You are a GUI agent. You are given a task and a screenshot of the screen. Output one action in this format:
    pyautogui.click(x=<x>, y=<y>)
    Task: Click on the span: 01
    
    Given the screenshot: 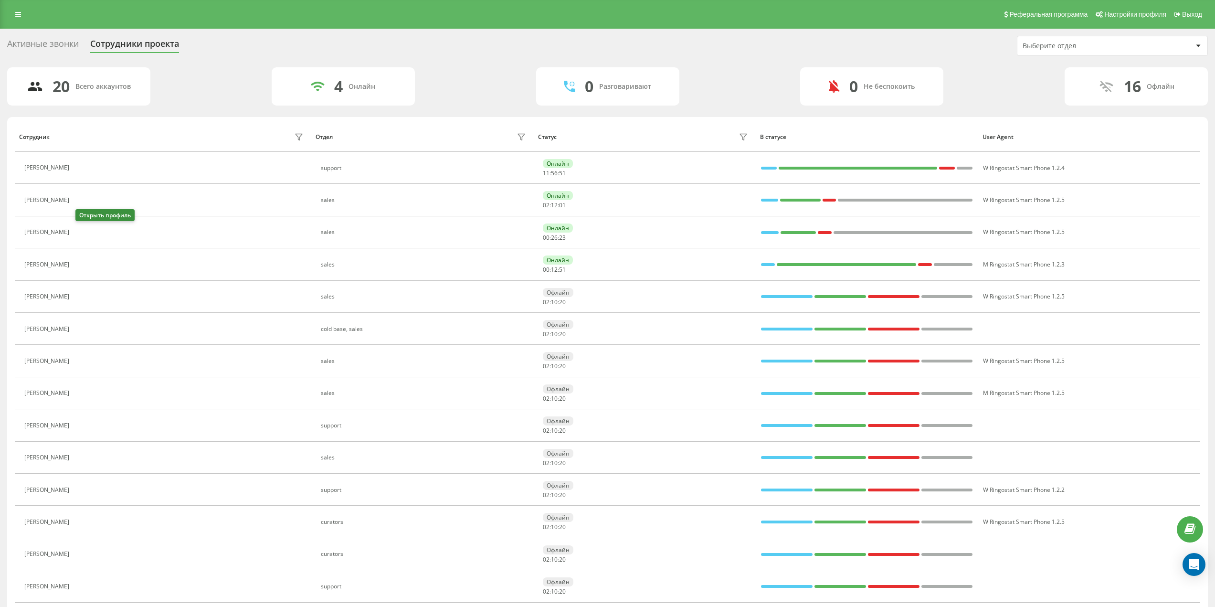 What is the action you would take?
    pyautogui.click(x=562, y=205)
    